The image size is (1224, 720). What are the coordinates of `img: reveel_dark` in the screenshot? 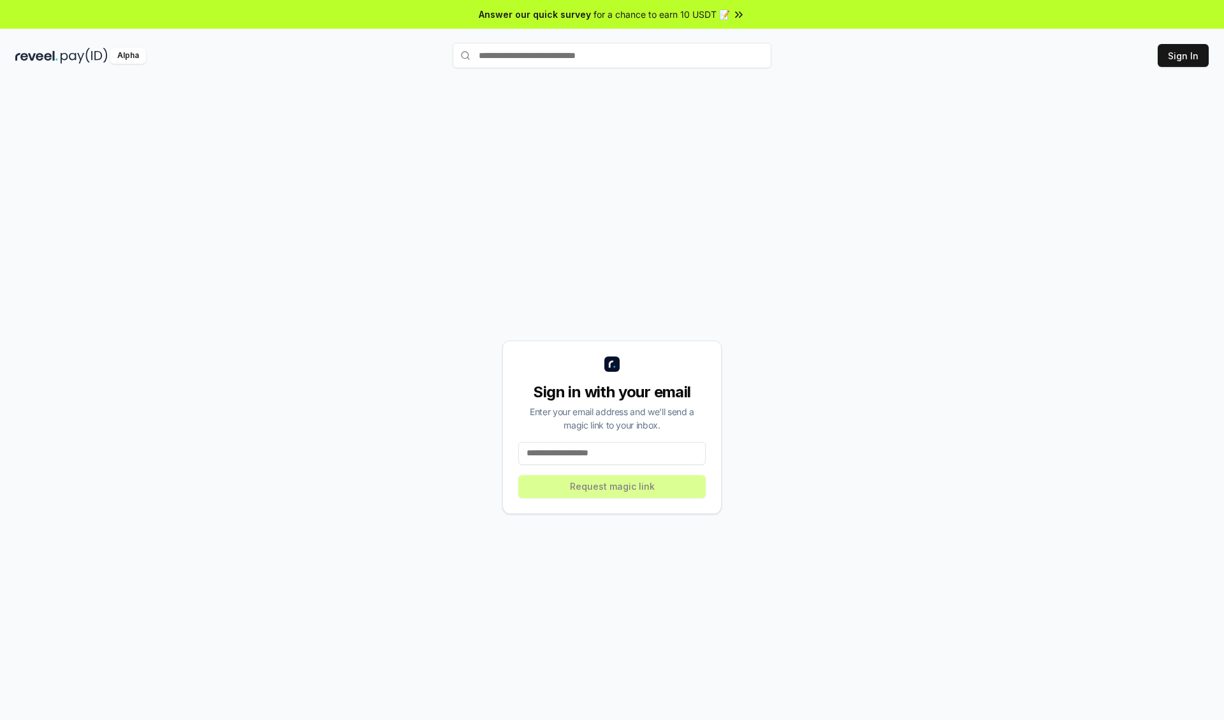 It's located at (36, 55).